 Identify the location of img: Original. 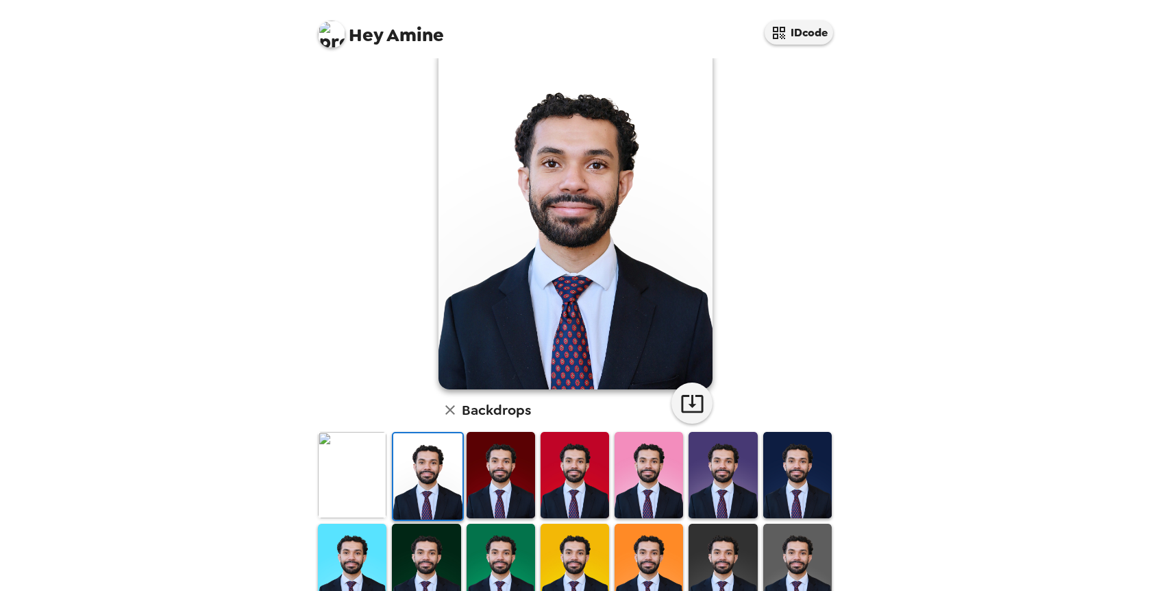
(352, 474).